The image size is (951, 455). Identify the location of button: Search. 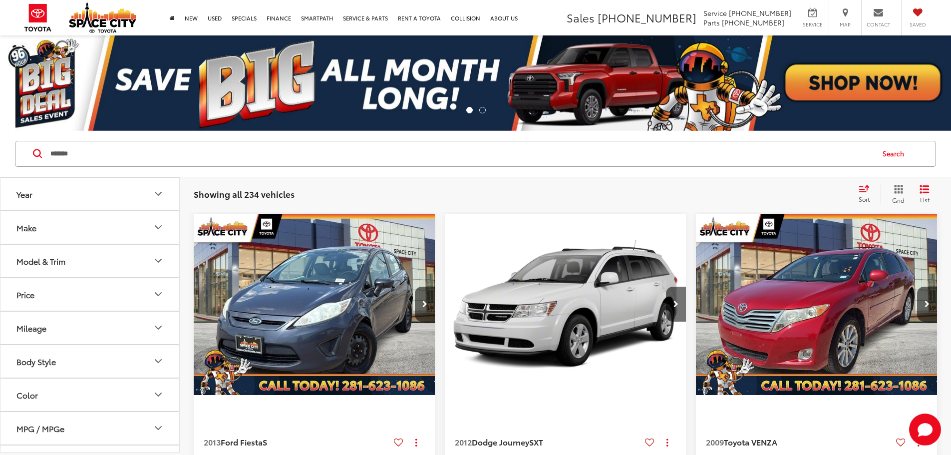
(895, 154).